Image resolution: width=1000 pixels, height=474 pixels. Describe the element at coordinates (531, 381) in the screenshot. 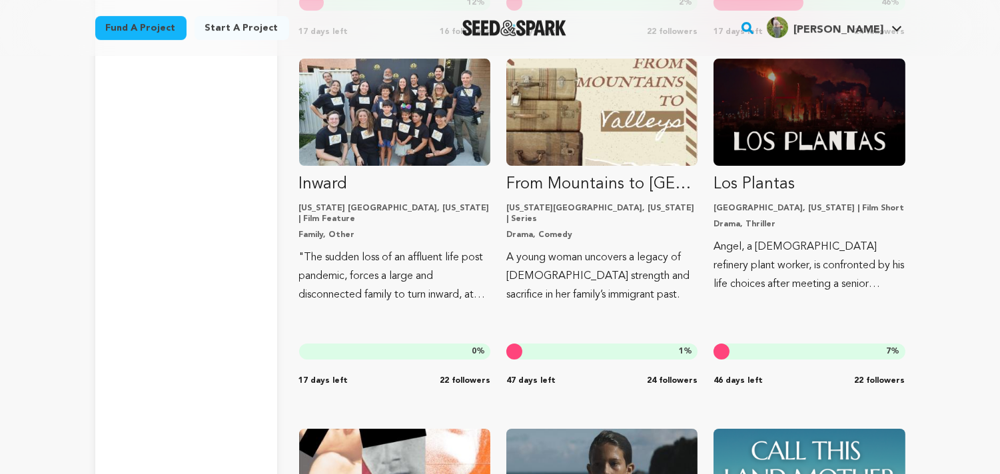

I see `span: 47 days left` at that location.